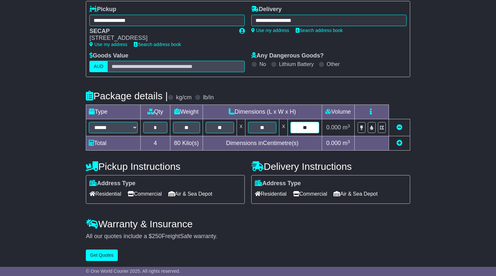  Describe the element at coordinates (331, 166) in the screenshot. I see `h4: Delivery Instructions` at that location.